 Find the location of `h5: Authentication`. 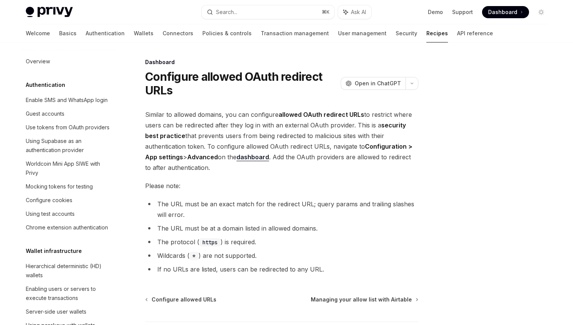

h5: Authentication is located at coordinates (45, 85).